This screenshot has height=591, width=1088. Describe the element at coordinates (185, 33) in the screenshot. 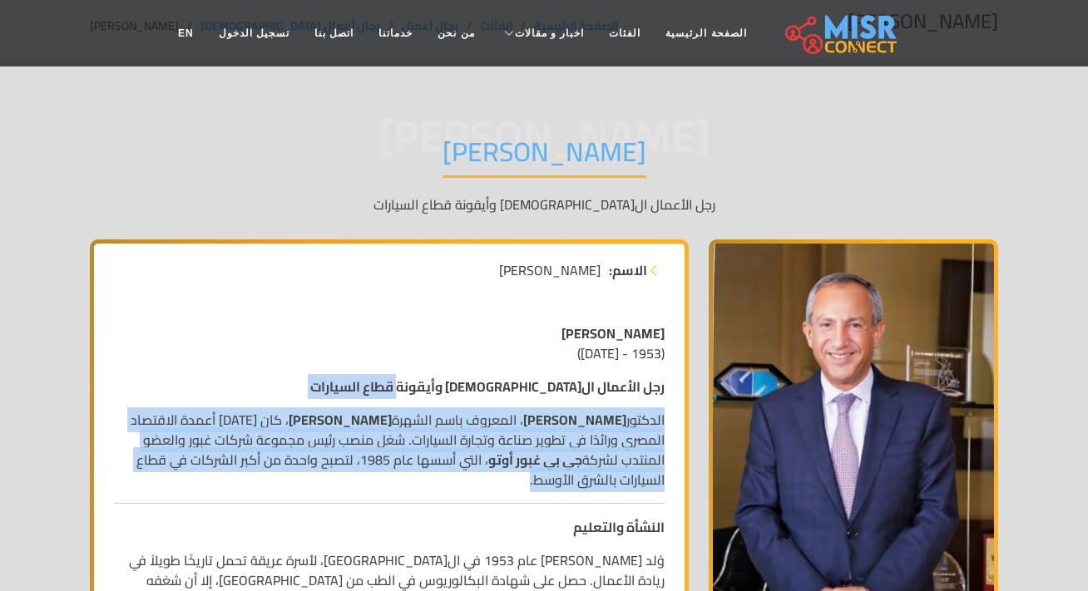

I see `a: EN` at that location.